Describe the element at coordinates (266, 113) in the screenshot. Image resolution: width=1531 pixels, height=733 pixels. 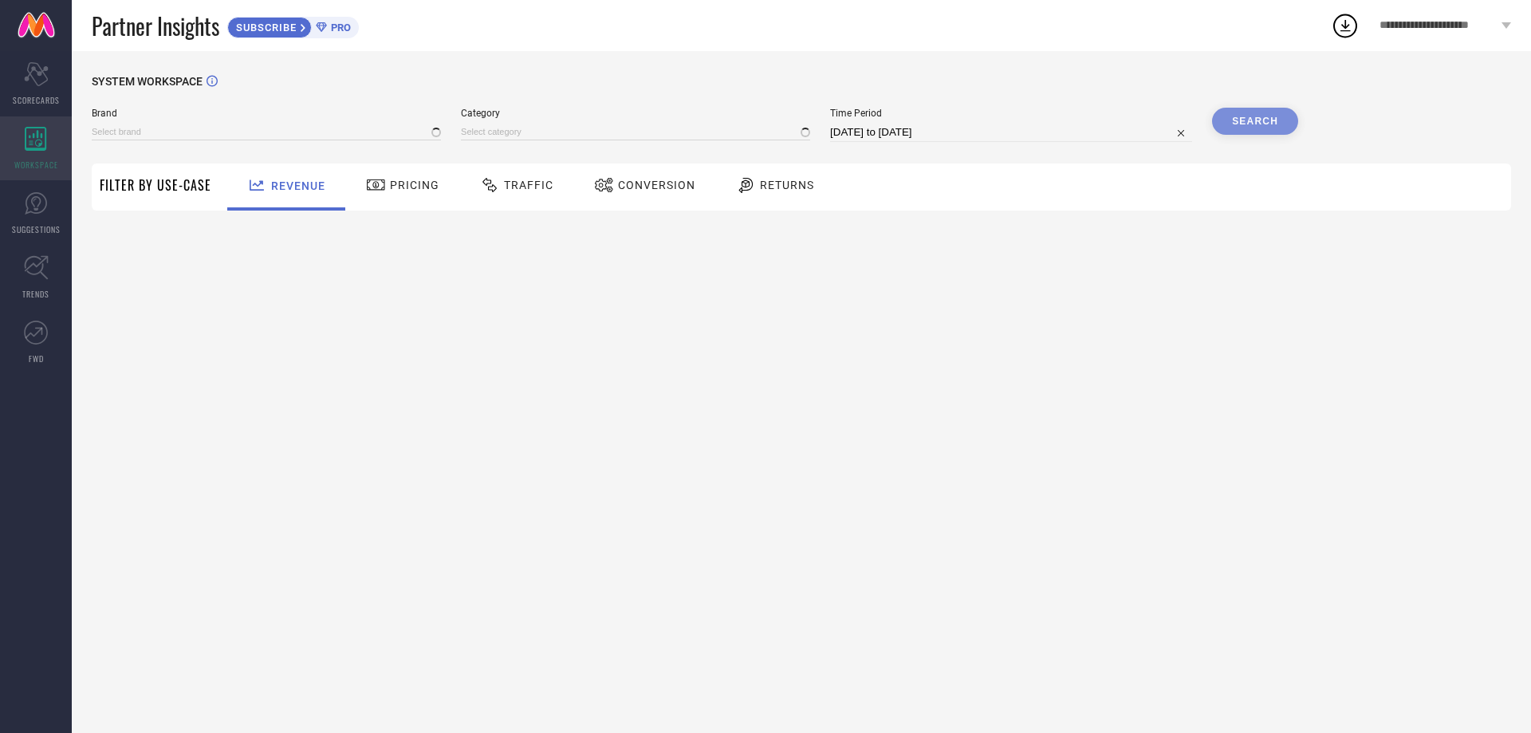
I see `span: Brand` at that location.